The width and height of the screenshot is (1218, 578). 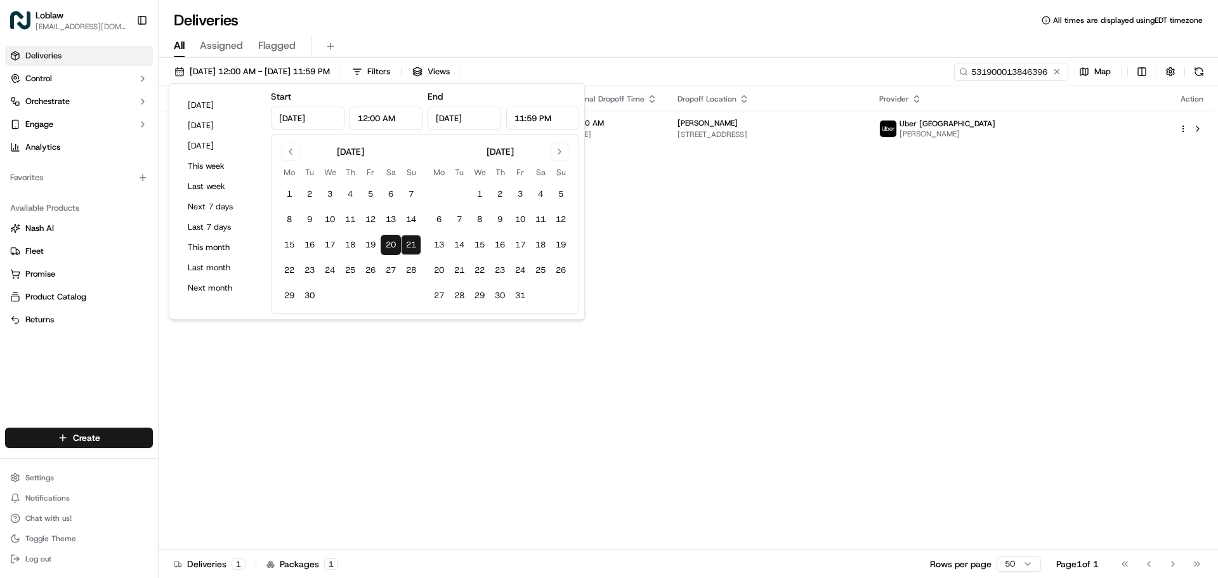 I want to click on button: Chat with us!, so click(x=79, y=518).